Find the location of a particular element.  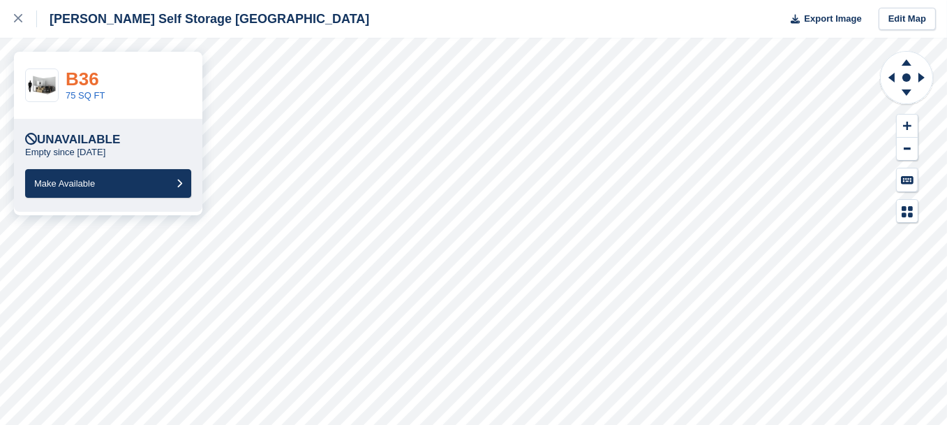

button: Zoom In is located at coordinates (908, 126).